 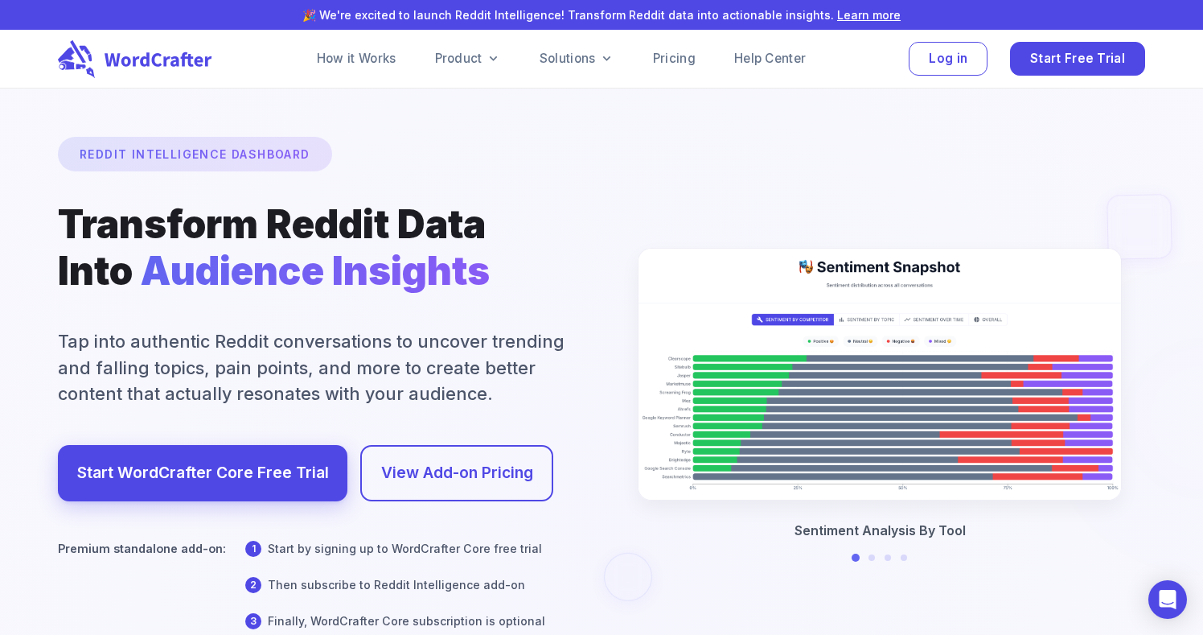 What do you see at coordinates (880, 374) in the screenshot?
I see `img: Sentiment Analysis By Tool` at bounding box center [880, 374].